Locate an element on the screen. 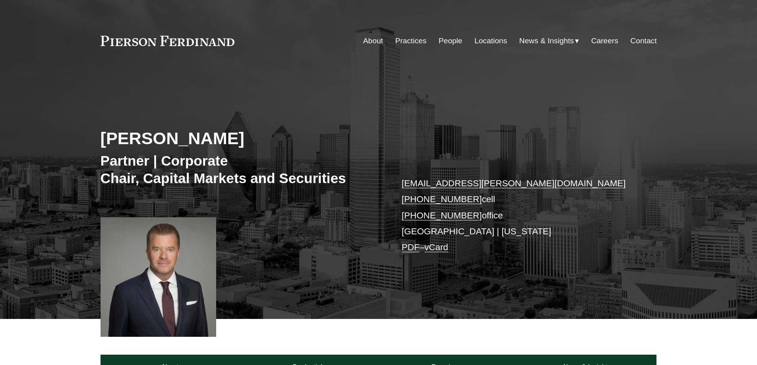  a: Practices is located at coordinates (411, 41).